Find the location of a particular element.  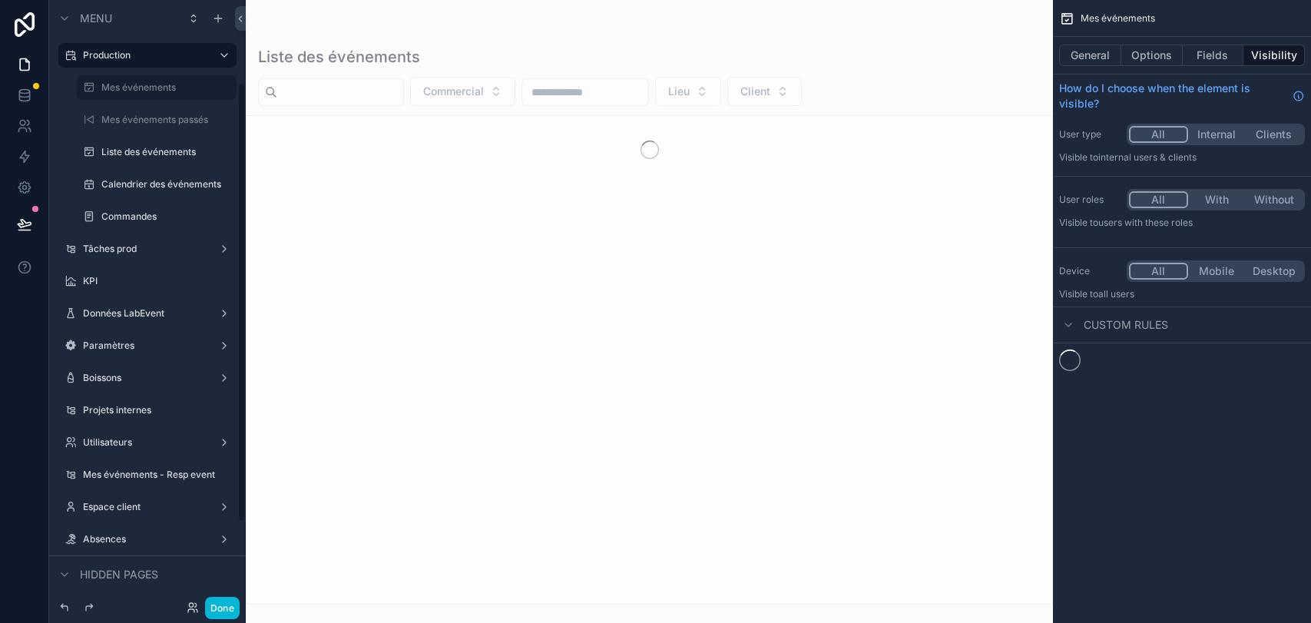

label: Calendrier des événements is located at coordinates (167, 184).